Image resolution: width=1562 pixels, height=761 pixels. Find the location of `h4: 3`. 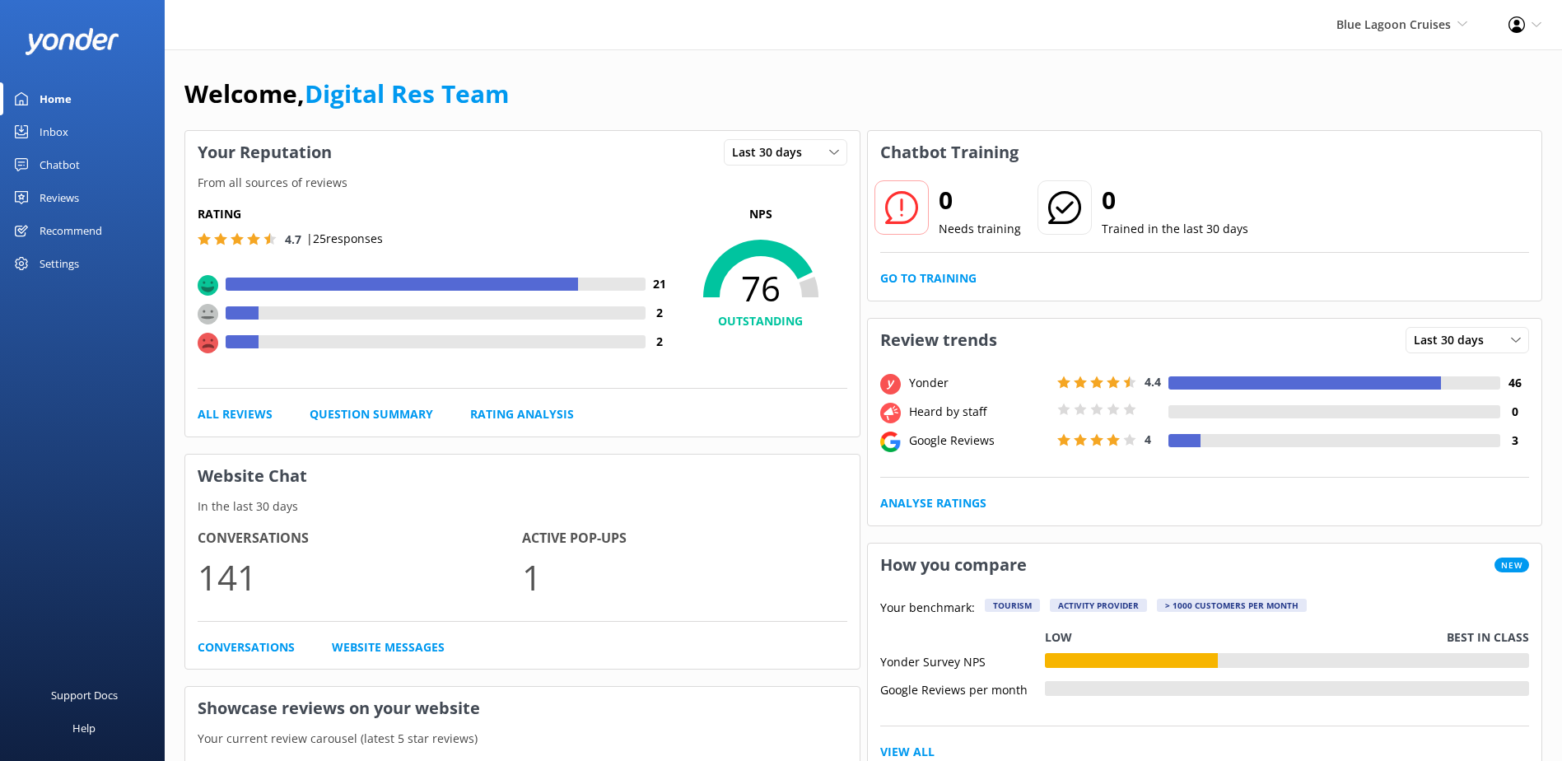

h4: 3 is located at coordinates (1514, 441).